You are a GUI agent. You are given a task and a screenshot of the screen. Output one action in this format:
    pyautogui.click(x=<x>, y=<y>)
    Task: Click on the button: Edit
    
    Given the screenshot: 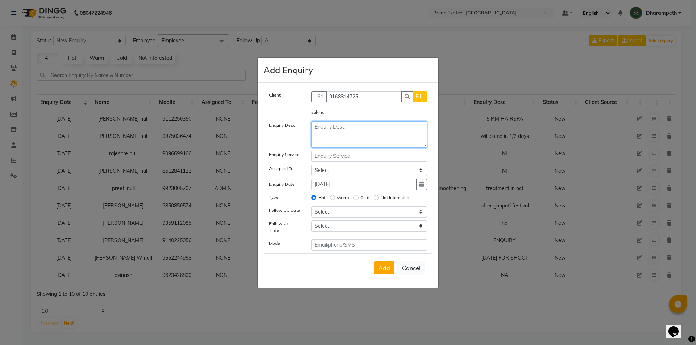 What is the action you would take?
    pyautogui.click(x=420, y=97)
    